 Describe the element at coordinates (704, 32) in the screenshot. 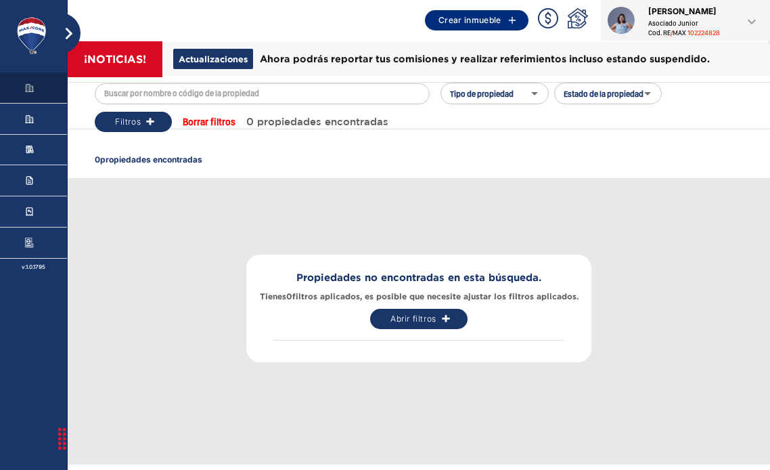

I see `span: 102224828` at that location.